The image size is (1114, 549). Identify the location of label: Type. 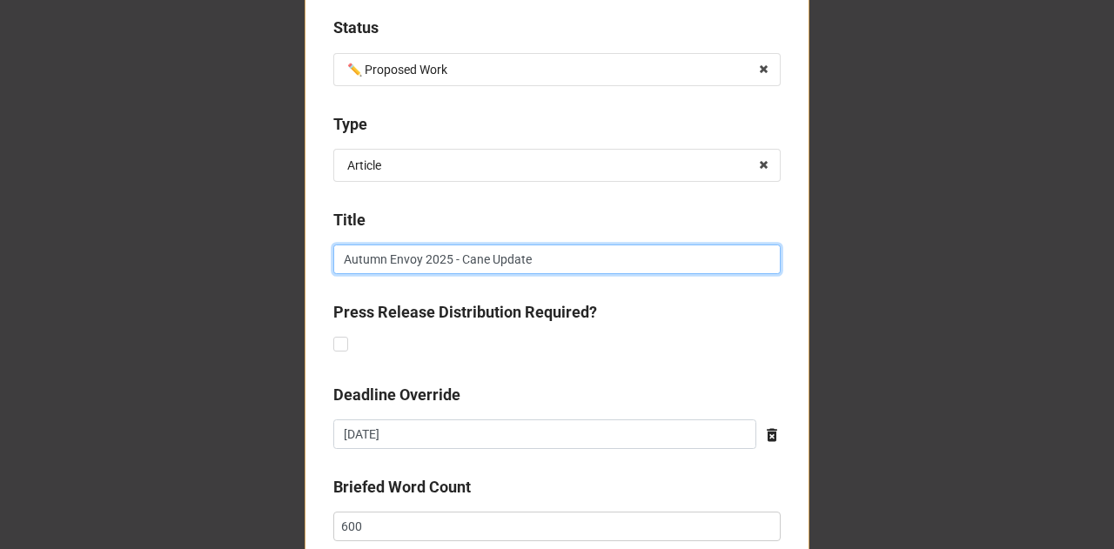
(350, 124).